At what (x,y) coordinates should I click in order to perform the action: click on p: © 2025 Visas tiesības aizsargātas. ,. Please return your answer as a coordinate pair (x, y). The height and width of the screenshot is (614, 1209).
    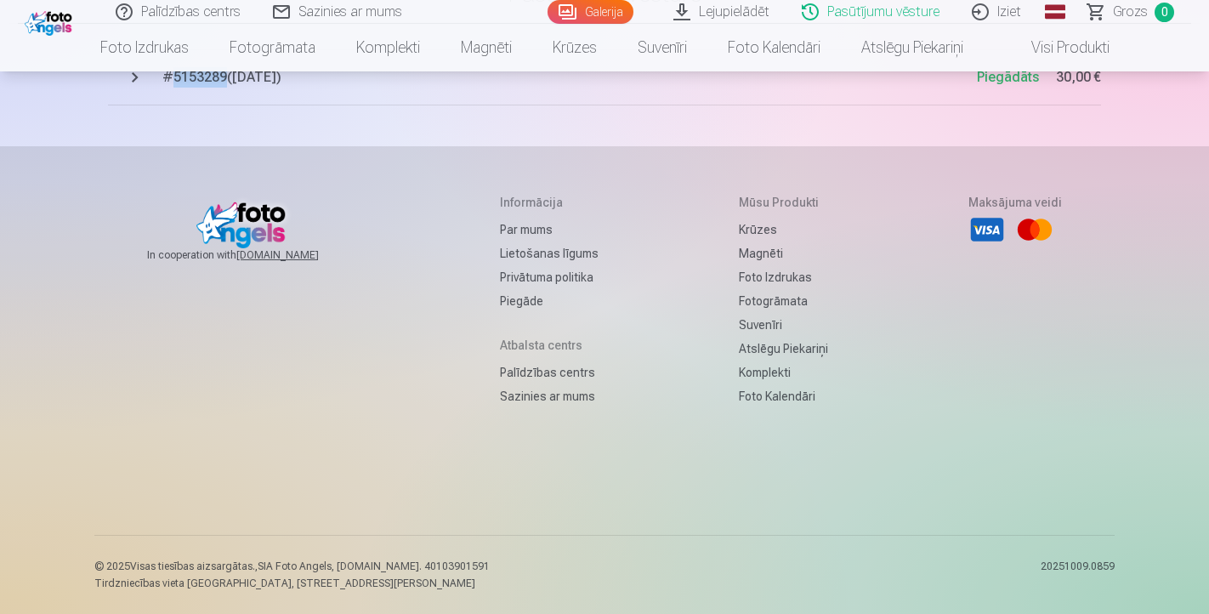
    Looking at the image, I should click on (292, 566).